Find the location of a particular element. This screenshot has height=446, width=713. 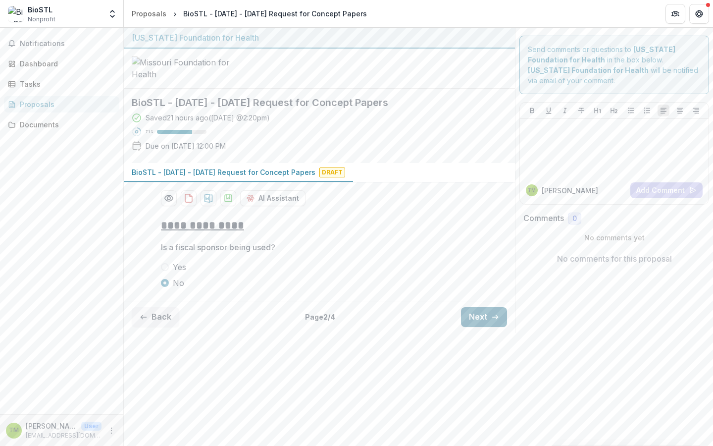

p: Page 2 / 4 is located at coordinates (320, 316).